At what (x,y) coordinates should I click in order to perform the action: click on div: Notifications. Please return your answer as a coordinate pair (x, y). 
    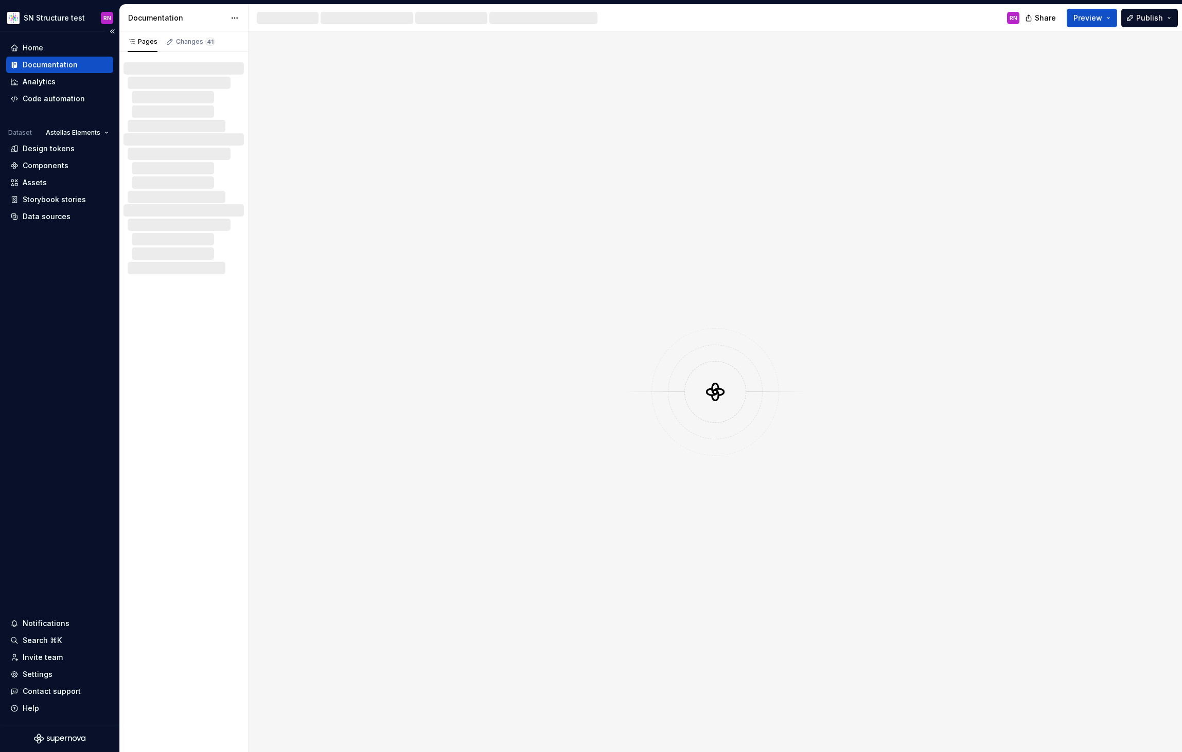
    Looking at the image, I should click on (46, 624).